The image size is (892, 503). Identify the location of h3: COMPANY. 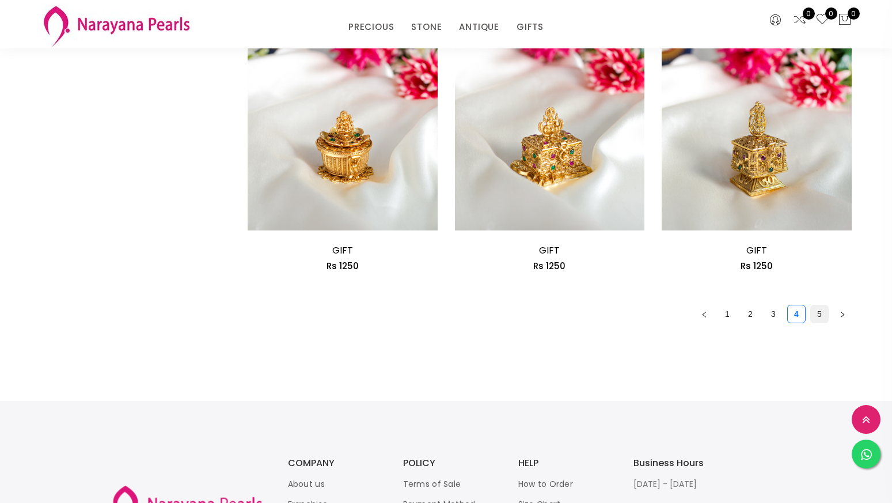
(334, 463).